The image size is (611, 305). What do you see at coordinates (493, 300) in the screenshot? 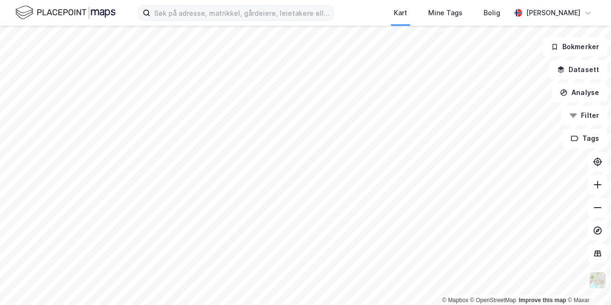
I see `a: OpenStreetMap` at bounding box center [493, 300].